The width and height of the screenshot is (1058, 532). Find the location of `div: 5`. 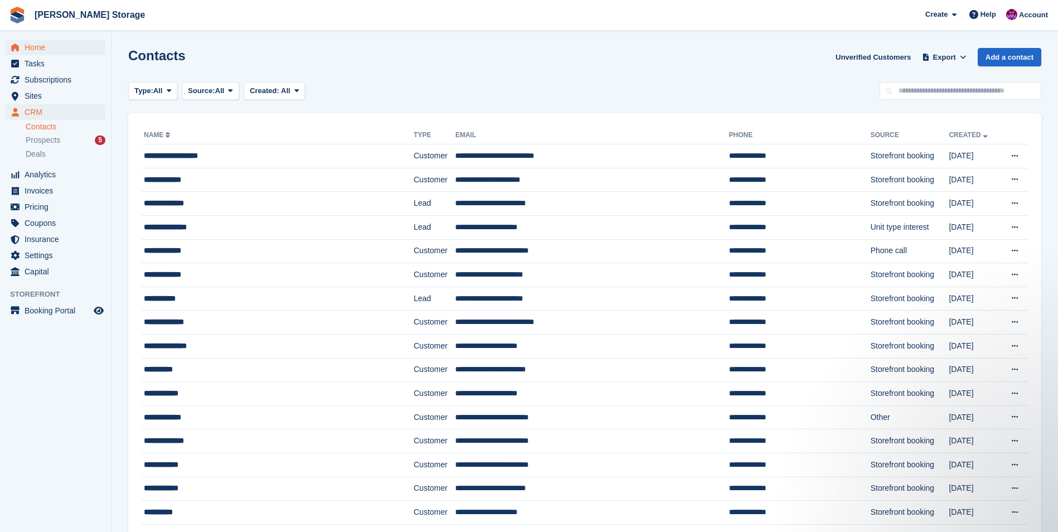

div: 5 is located at coordinates (100, 140).